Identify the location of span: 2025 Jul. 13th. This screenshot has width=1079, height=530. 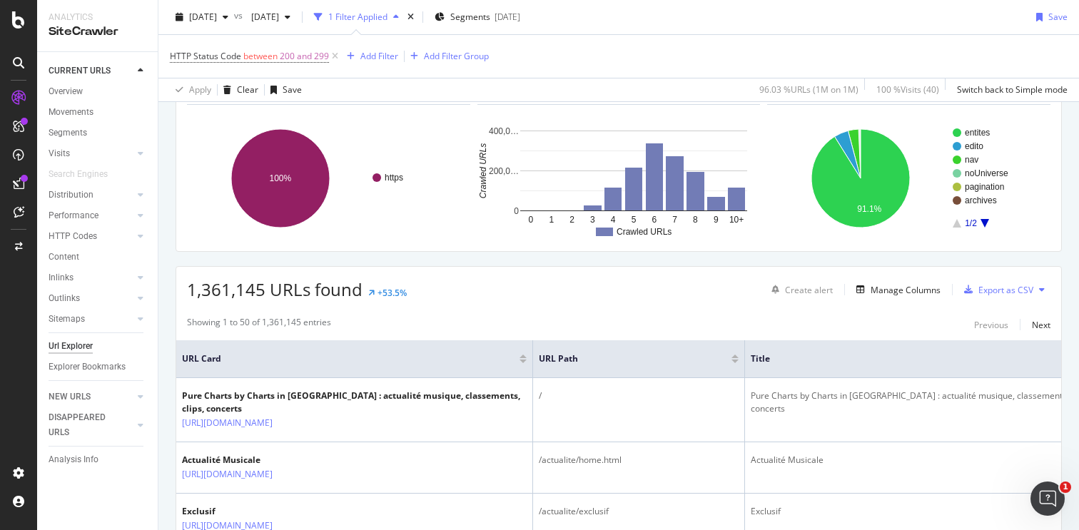
(262, 16).